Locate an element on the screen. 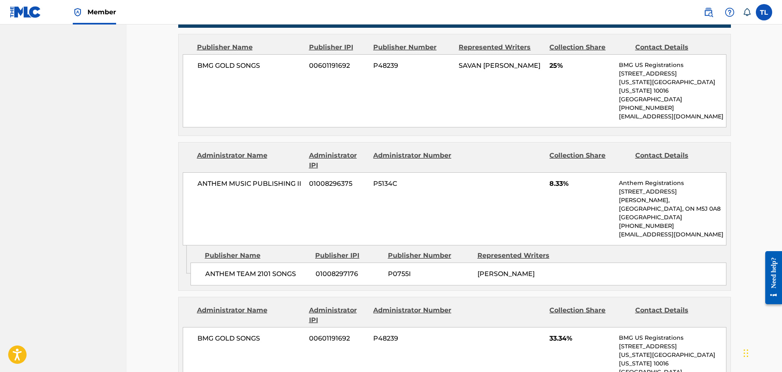 Image resolution: width=782 pixels, height=372 pixels. div: Help is located at coordinates (730, 12).